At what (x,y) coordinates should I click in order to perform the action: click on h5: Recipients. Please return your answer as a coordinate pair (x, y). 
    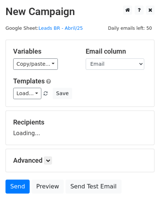
    Looking at the image, I should click on (80, 122).